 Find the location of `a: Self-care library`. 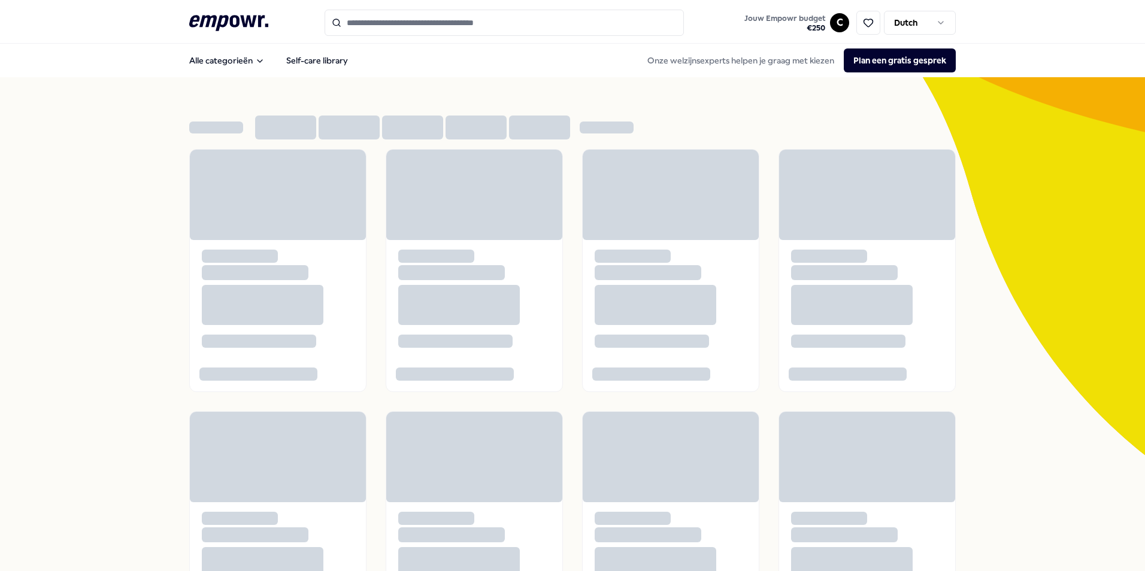

a: Self-care library is located at coordinates (317, 60).